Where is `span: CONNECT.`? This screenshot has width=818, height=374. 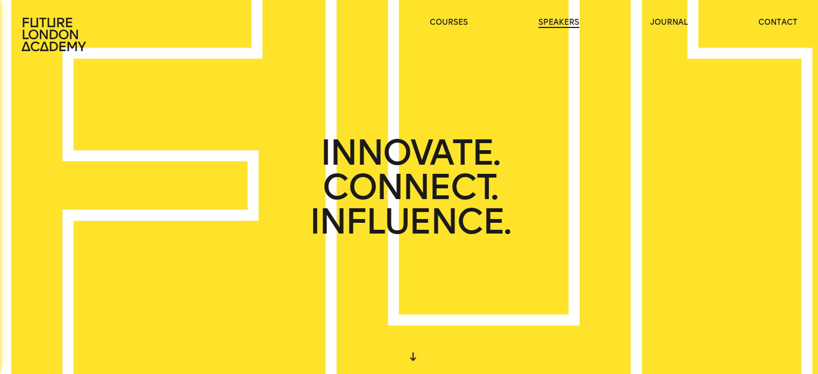 span: CONNECT. is located at coordinates (409, 187).